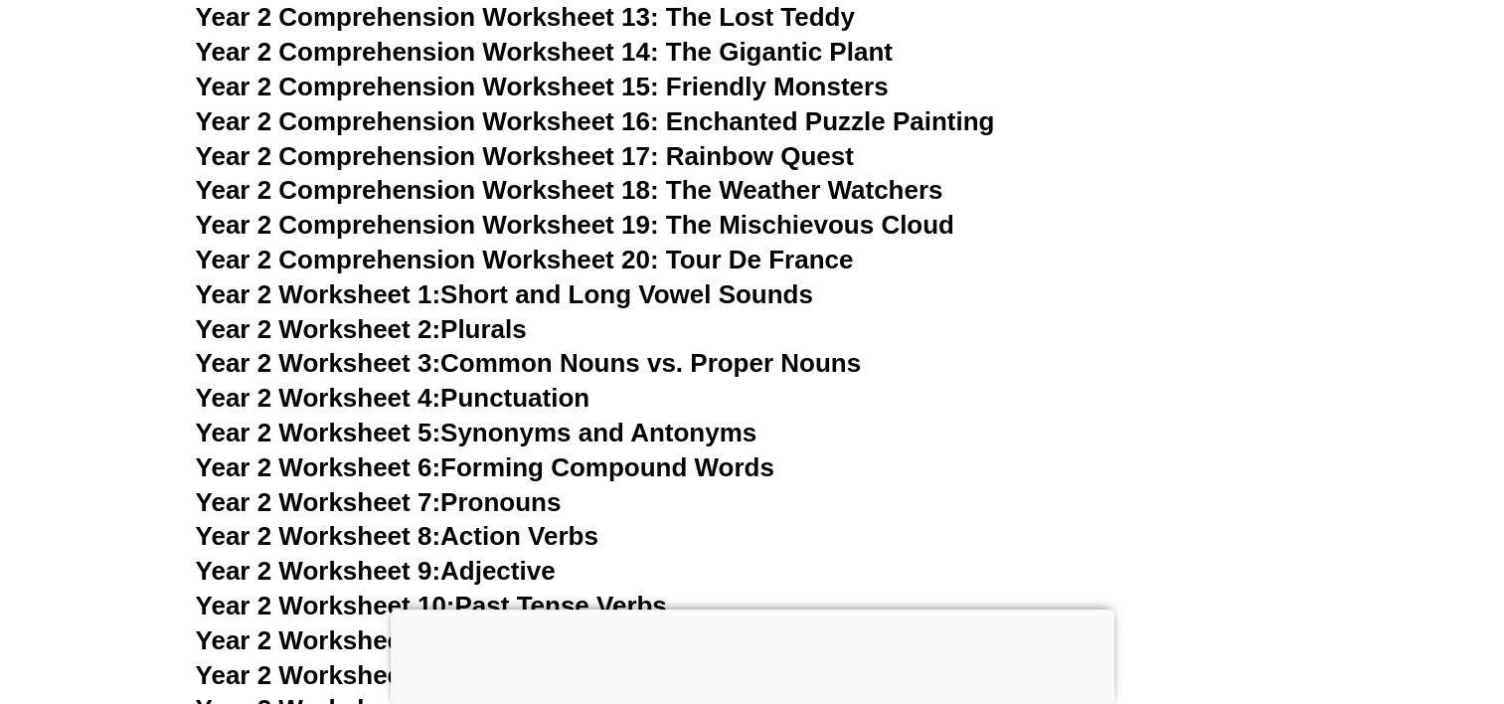 Image resolution: width=1504 pixels, height=704 pixels. What do you see at coordinates (485, 467) in the screenshot?
I see `a: Year 2 Worksheet 6:Forming Compound Words` at bounding box center [485, 467].